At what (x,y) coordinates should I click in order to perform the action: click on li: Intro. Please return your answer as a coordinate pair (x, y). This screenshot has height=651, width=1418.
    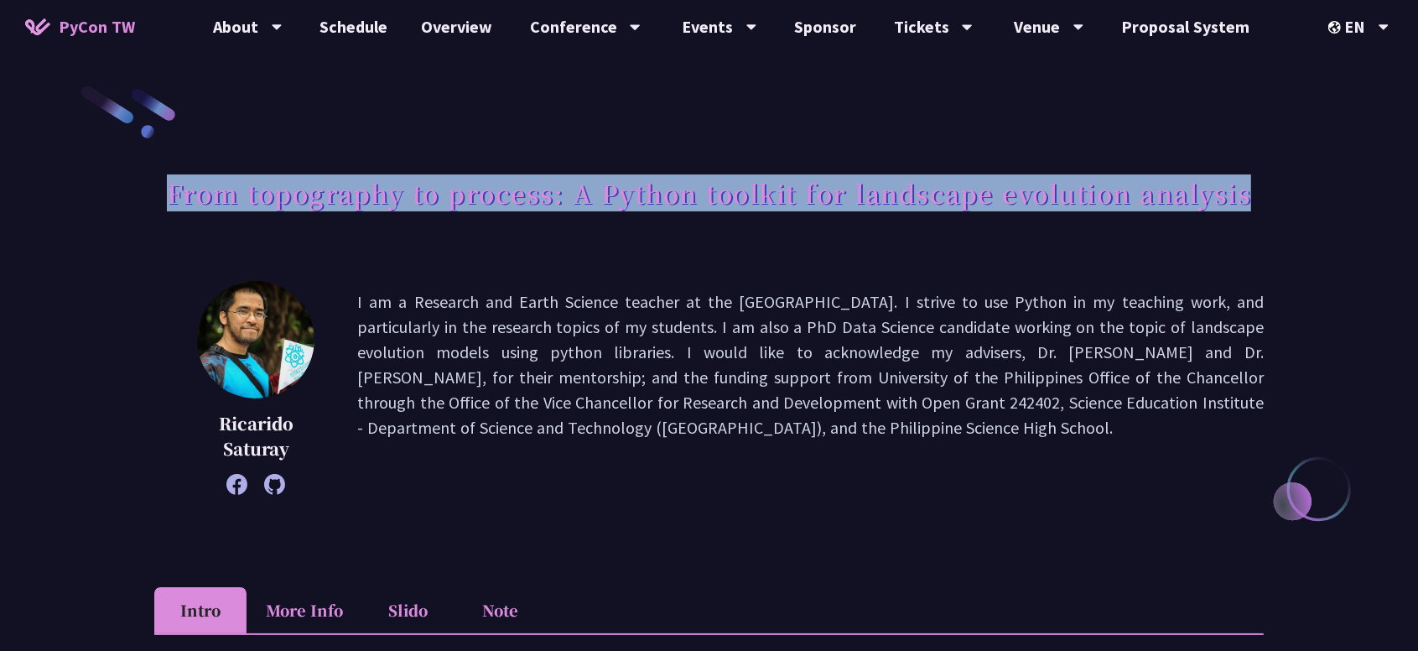
    Looking at the image, I should click on (200, 609).